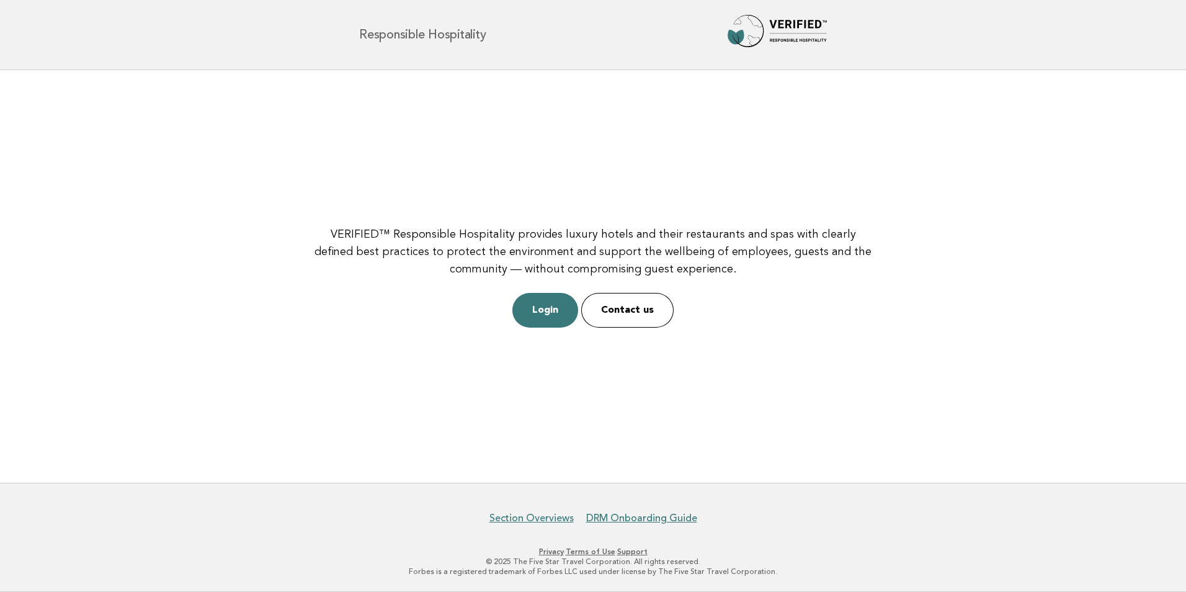 This screenshot has height=592, width=1186. I want to click on a: Terms of Use, so click(590, 551).